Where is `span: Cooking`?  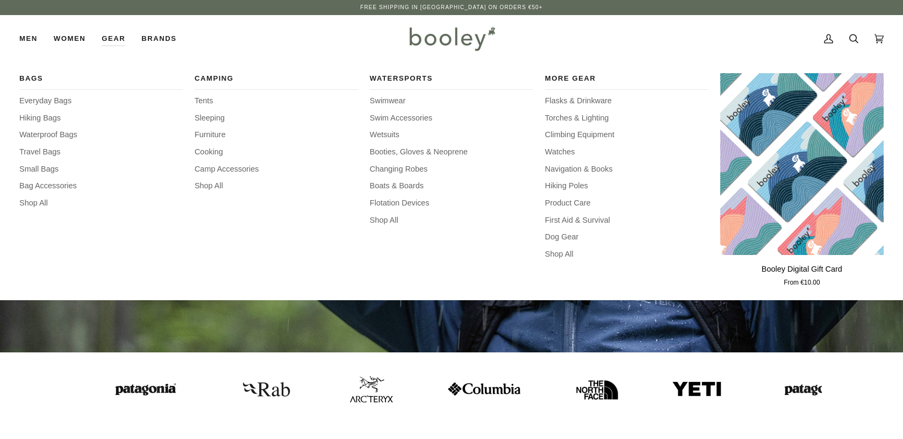 span: Cooking is located at coordinates (276, 152).